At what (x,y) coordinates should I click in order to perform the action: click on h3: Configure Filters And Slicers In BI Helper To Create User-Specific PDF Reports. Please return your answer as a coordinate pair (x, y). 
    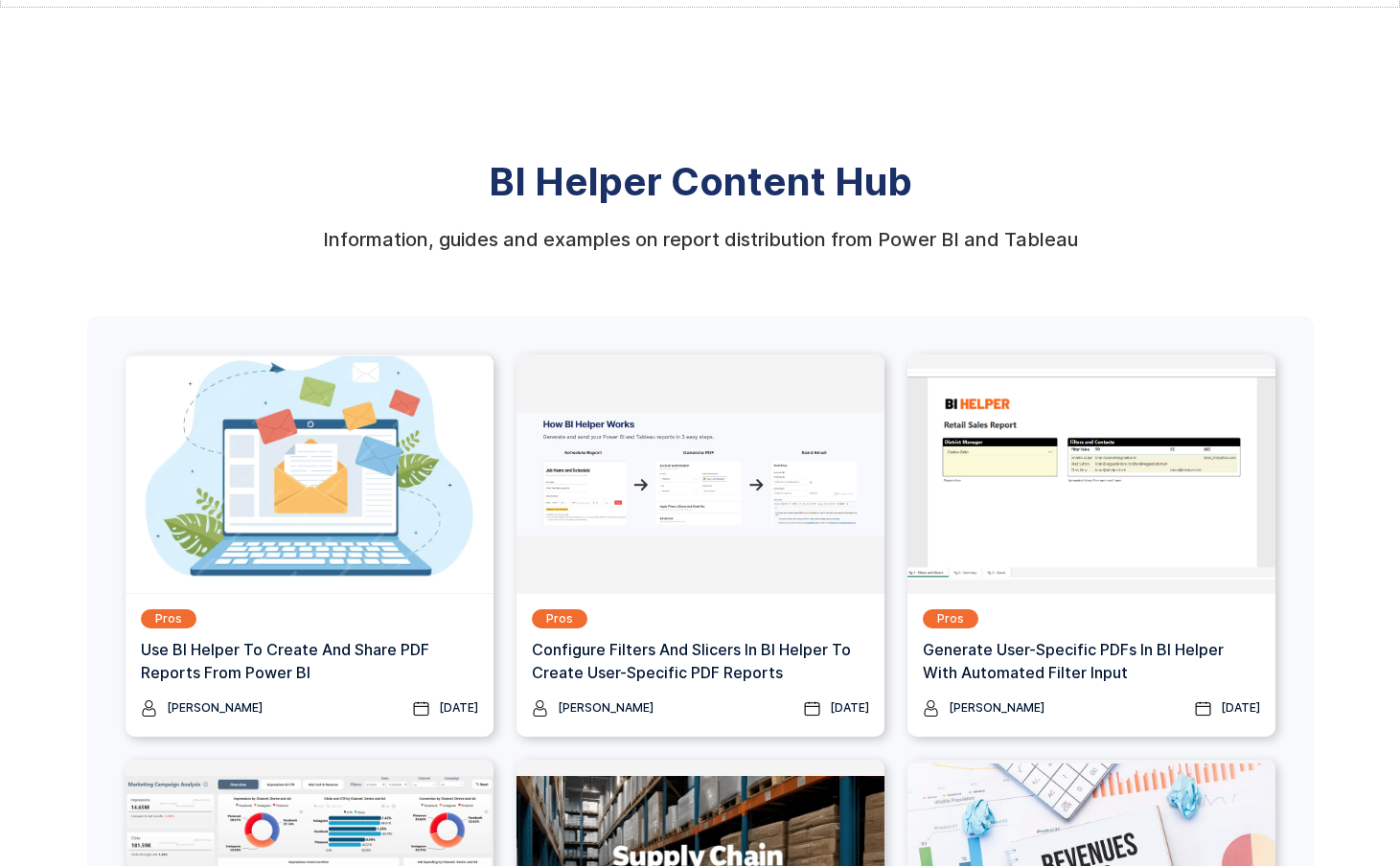
    Looking at the image, I should click on (701, 661).